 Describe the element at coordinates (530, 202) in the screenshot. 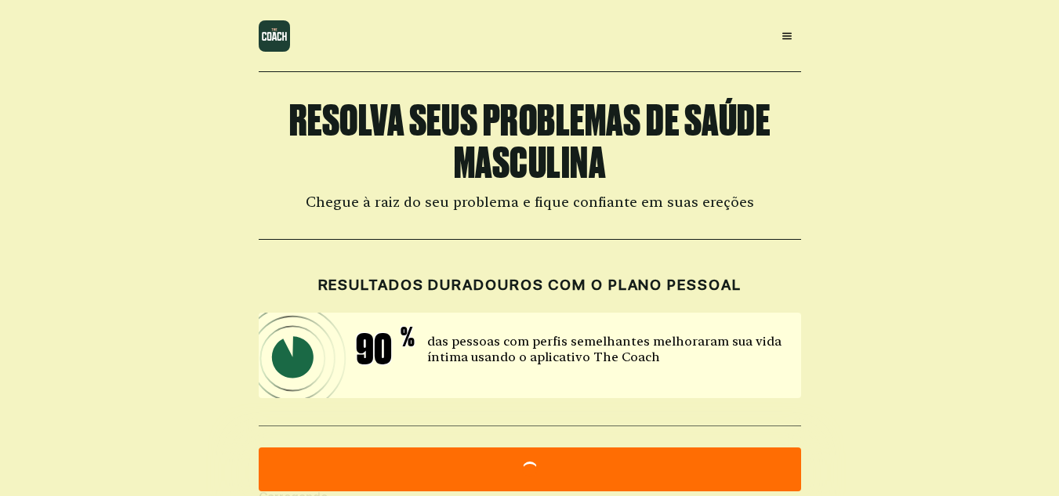

I see `font: Chegue à raiz do seu problema e fique confiante em suas ereções` at that location.